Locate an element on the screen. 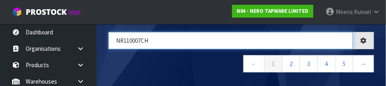  span: Meena is located at coordinates (344, 12).